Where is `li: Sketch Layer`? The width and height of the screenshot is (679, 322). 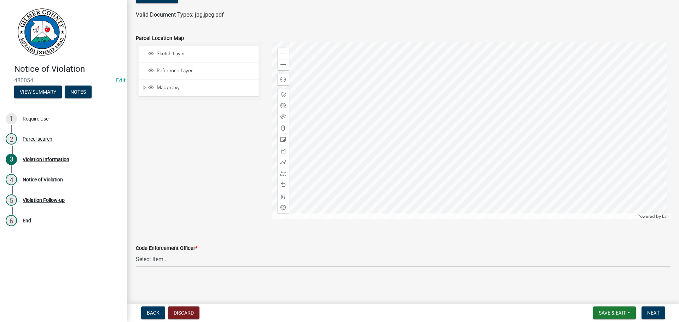 li: Sketch Layer is located at coordinates (199, 54).